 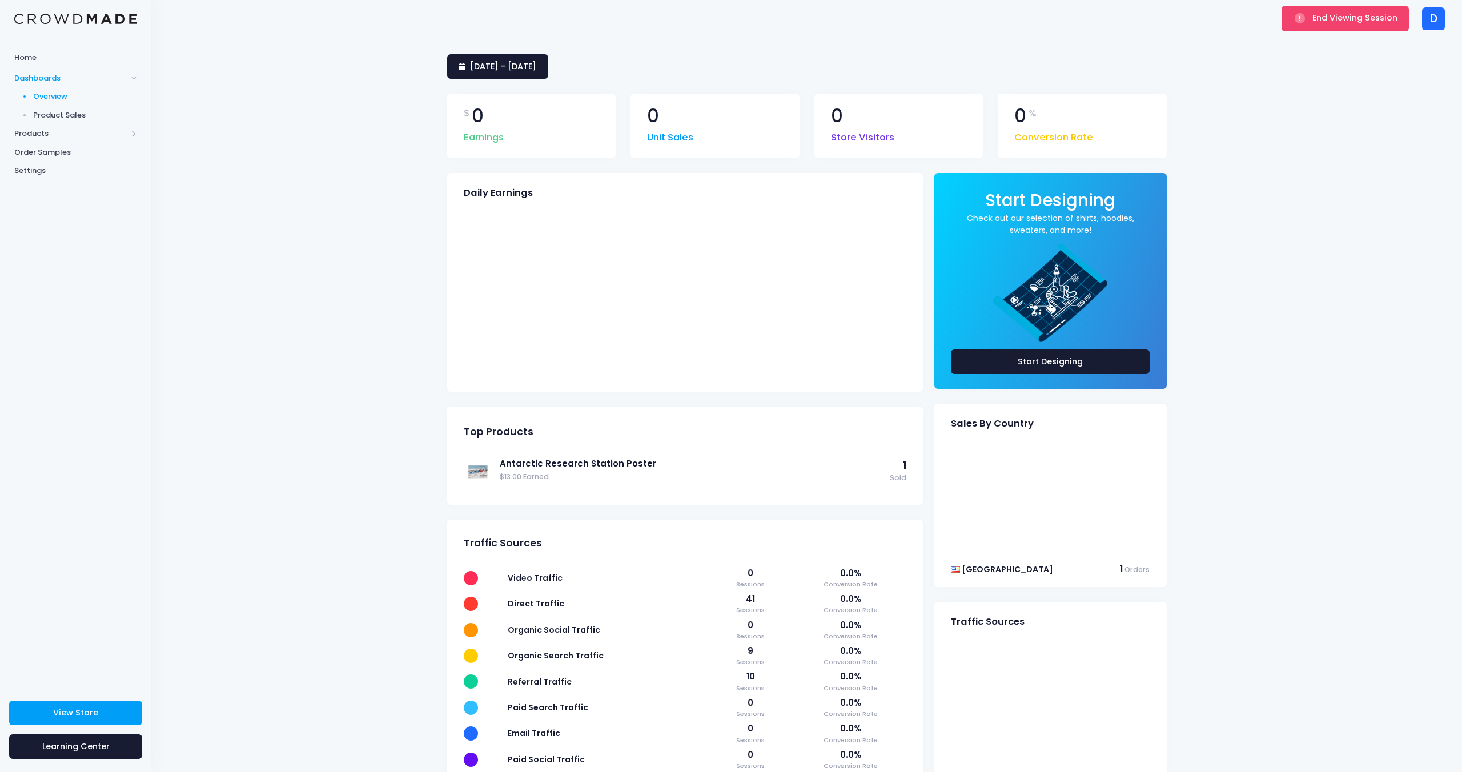 I want to click on span: 10, so click(x=751, y=677).